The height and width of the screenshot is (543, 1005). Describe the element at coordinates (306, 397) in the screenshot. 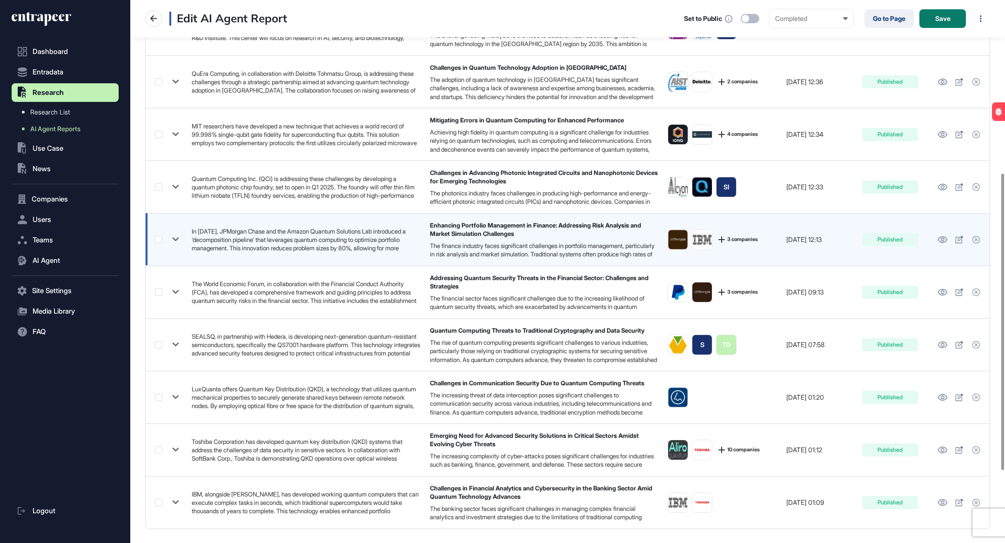

I see `div: LuxQuanta offers Quantum Key Distribution (QKD), a technology that utilizes quantum mechanical pr...` at that location.